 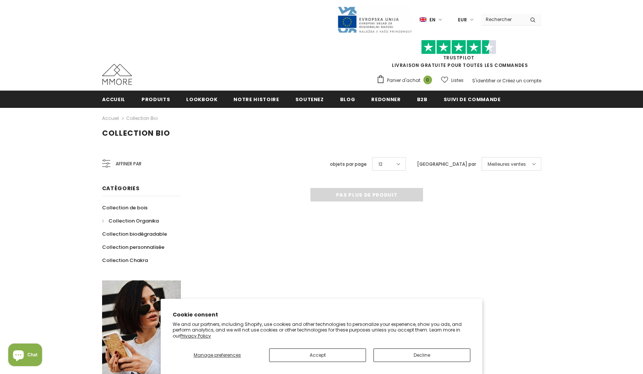 What do you see at coordinates (423, 20) in the screenshot?
I see `img: i-lang-1.png` at bounding box center [423, 20].